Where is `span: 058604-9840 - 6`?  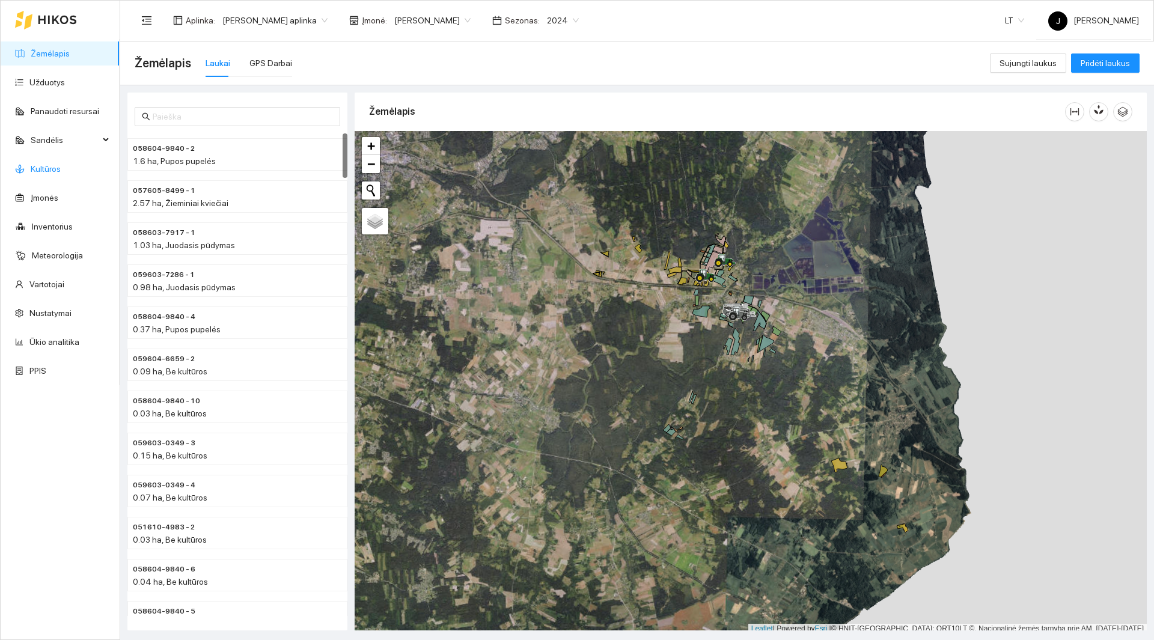
span: 058604-9840 - 6 is located at coordinates (164, 569).